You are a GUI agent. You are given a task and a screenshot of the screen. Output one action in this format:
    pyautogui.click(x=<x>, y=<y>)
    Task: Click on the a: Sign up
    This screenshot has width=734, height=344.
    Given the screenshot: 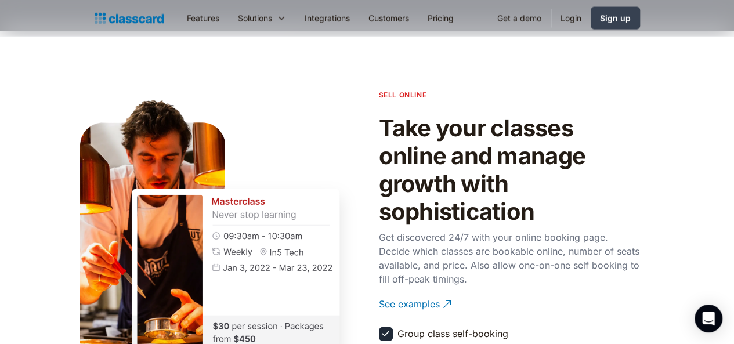 What is the action you would take?
    pyautogui.click(x=615, y=18)
    